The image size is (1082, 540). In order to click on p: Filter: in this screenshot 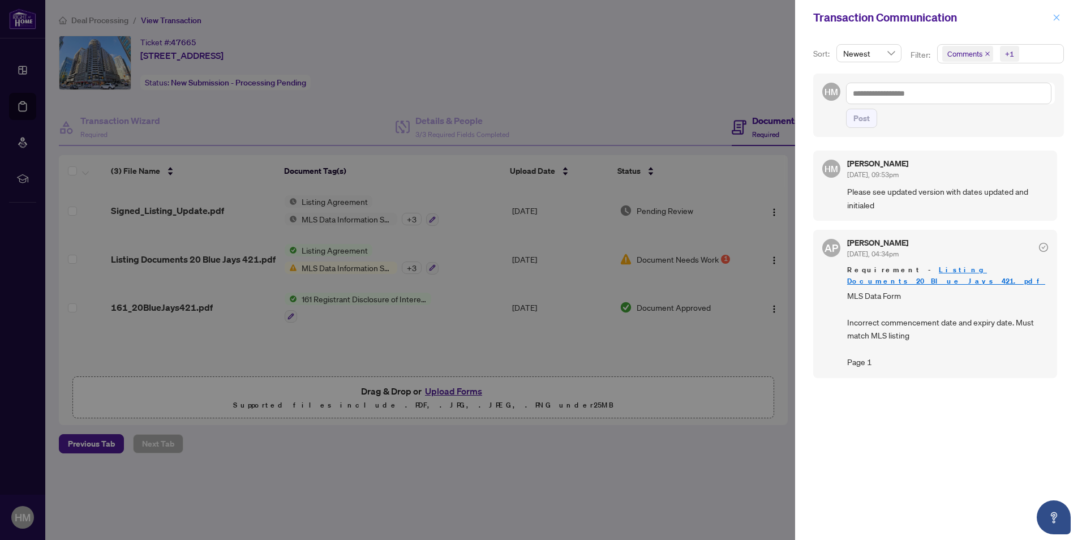, I will do `click(922, 55)`.